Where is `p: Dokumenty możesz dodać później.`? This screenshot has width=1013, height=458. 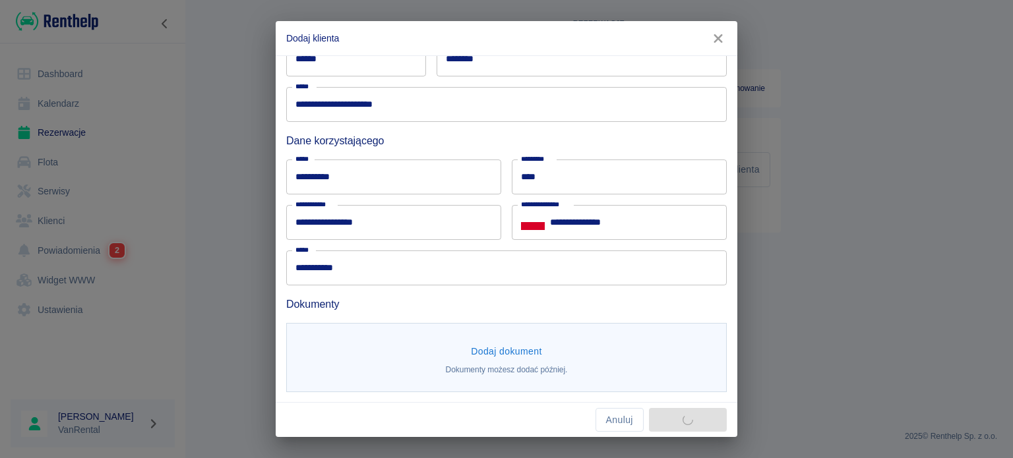
p: Dokumenty możesz dodać później. is located at coordinates (506, 370).